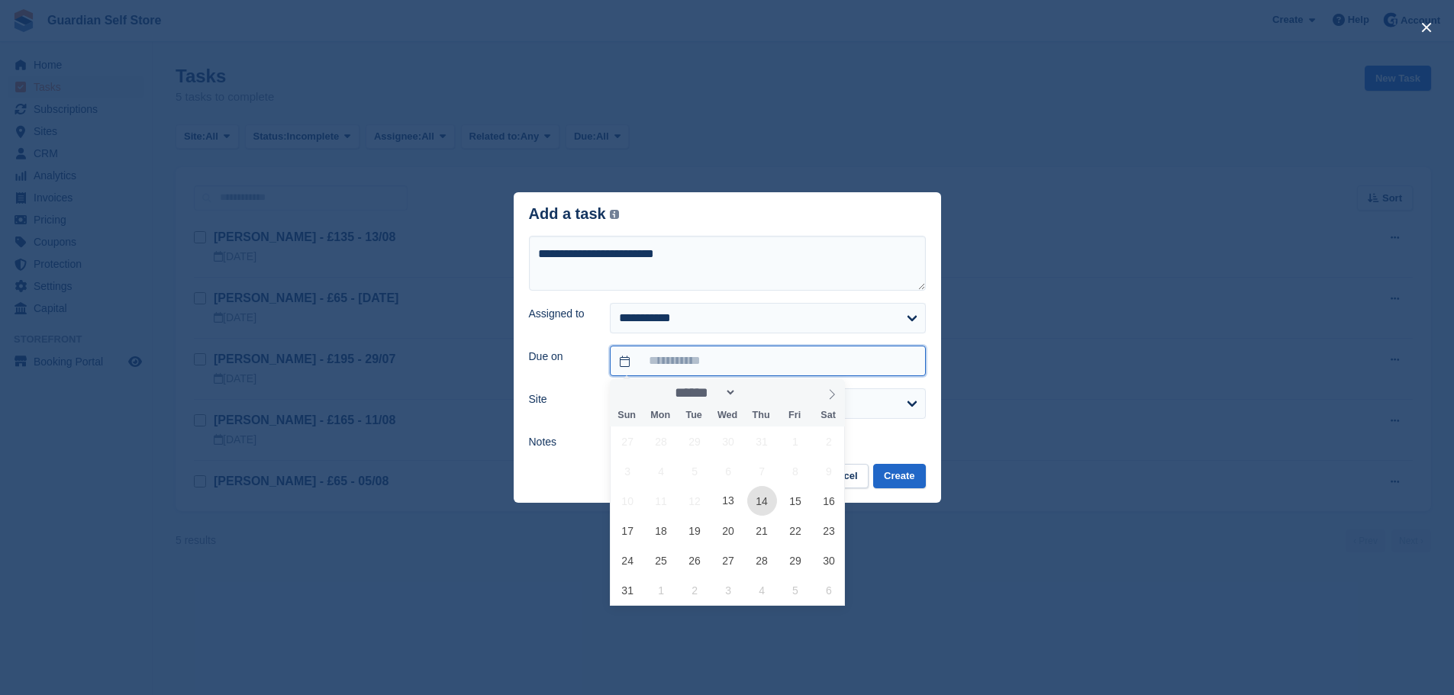 Image resolution: width=1454 pixels, height=695 pixels. Describe the element at coordinates (695, 471) in the screenshot. I see `span: August 5, 2025` at that location.